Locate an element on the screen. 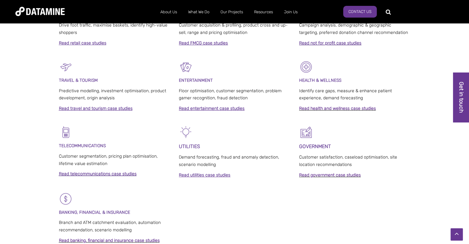  a: Join Us is located at coordinates (290, 12).